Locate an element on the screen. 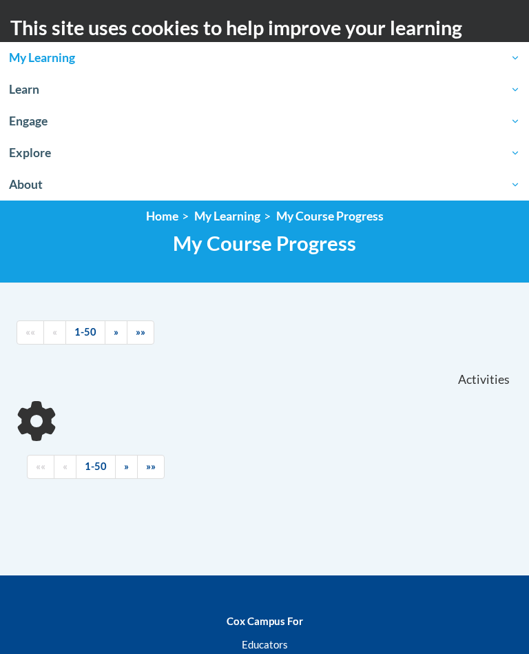 This screenshot has height=654, width=529. a: Educators is located at coordinates (265, 644).